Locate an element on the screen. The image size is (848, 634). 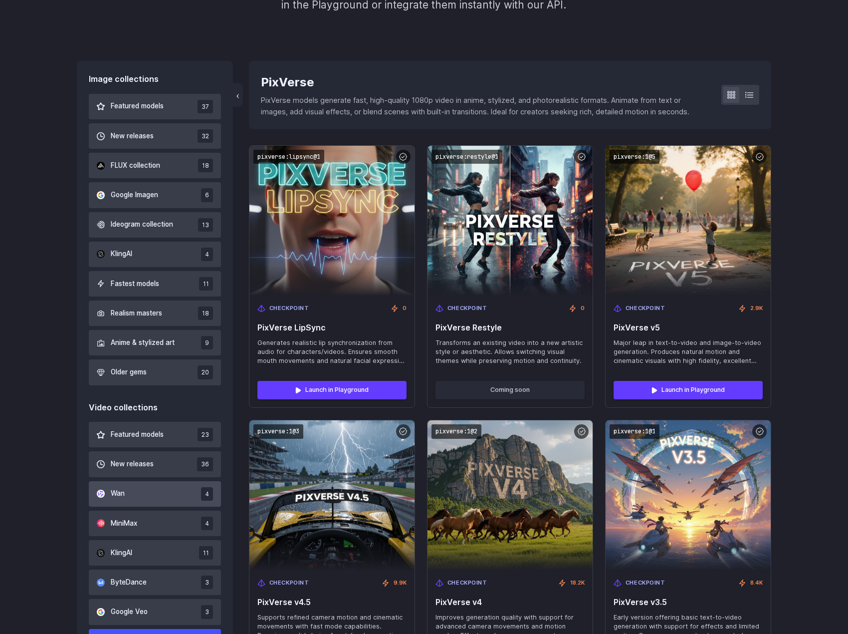
span: PixVerse v4.5 is located at coordinates (332, 602).